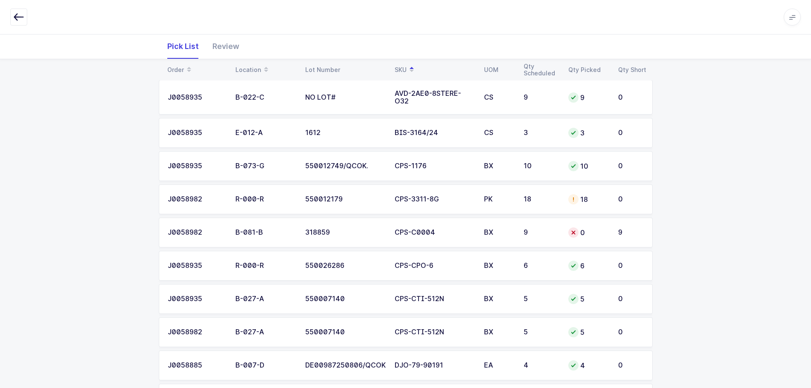 This screenshot has width=811, height=388. I want to click on div: AVD-2AE0-8STERE-O32, so click(434, 97).